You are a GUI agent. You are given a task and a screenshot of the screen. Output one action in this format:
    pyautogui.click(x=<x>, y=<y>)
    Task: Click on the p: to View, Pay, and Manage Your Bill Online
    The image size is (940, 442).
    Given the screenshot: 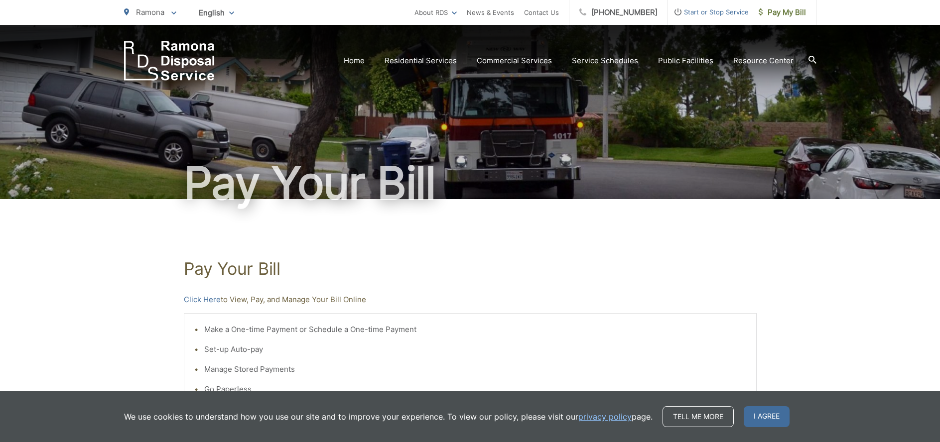 What is the action you would take?
    pyautogui.click(x=470, y=300)
    